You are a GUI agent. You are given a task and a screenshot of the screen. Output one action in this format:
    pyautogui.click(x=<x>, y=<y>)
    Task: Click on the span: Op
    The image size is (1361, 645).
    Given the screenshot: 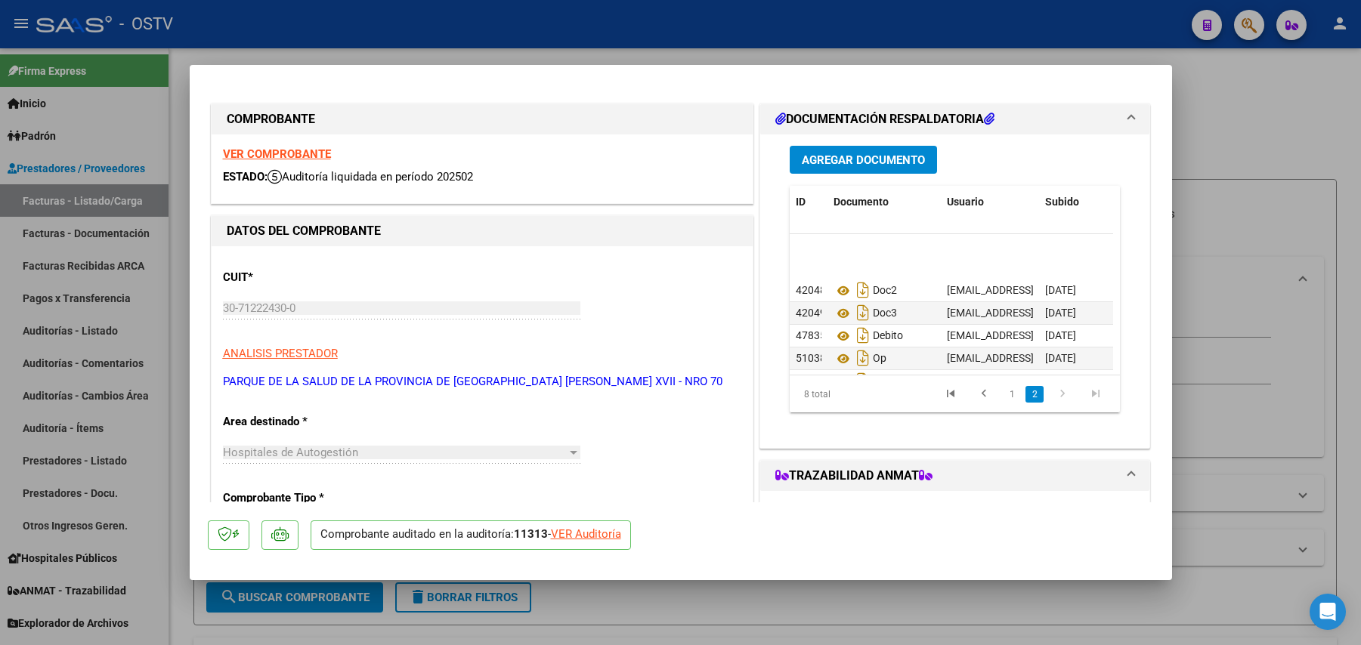 What is the action you would take?
    pyautogui.click(x=860, y=359)
    